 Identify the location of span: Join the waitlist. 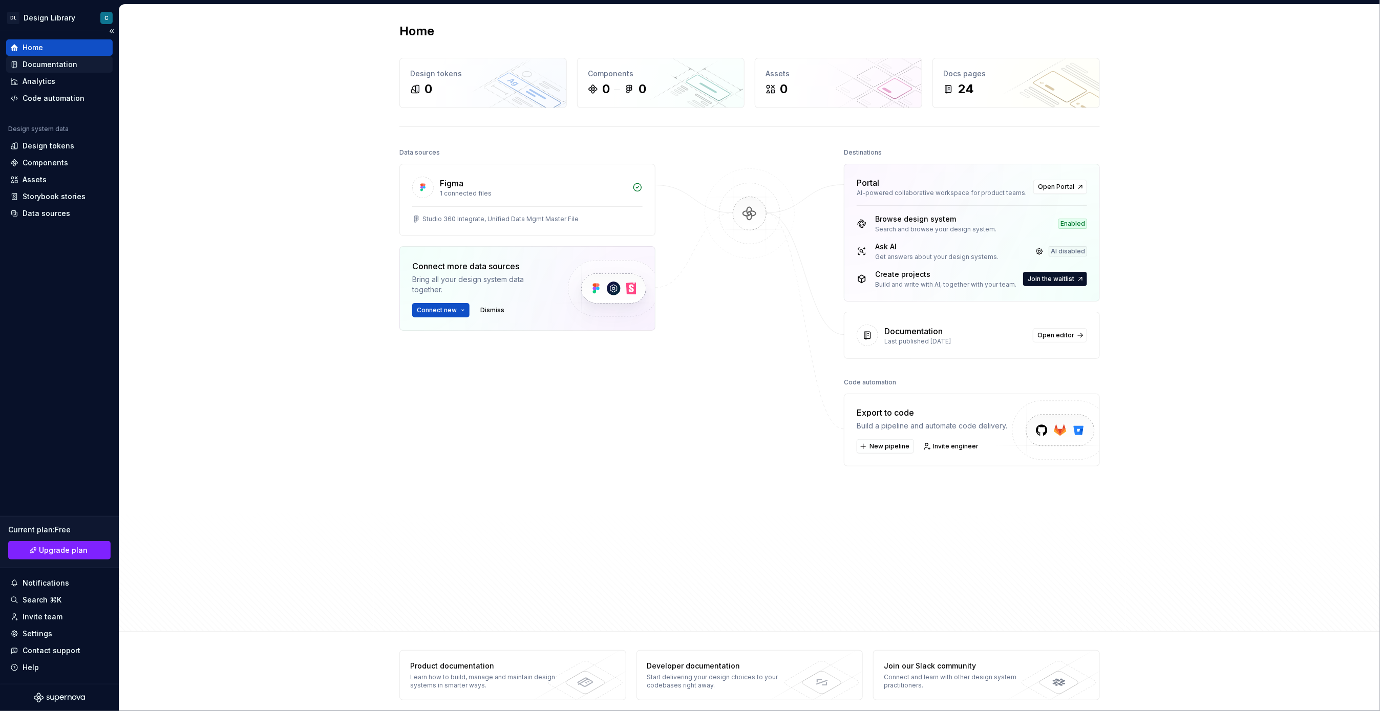
(1051, 279).